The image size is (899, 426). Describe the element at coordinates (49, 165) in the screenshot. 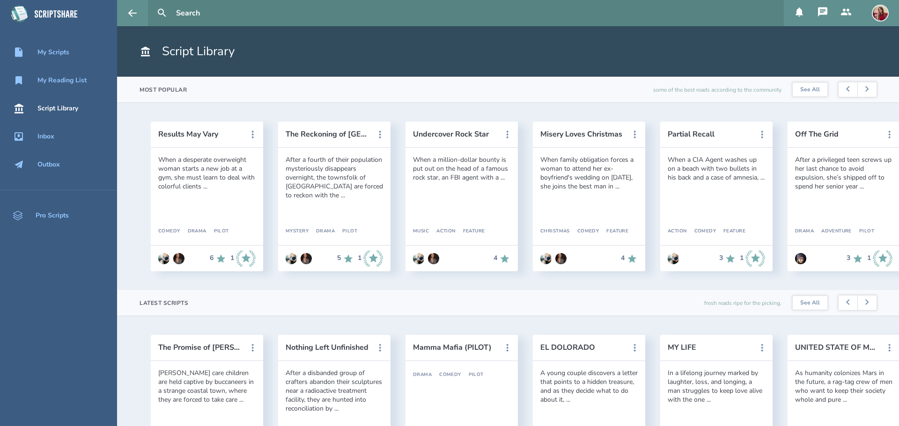

I see `div: Outbox` at that location.